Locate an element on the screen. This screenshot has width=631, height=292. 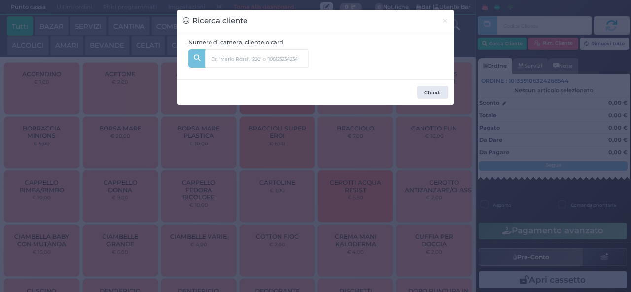
label: Numero di camera, cliente o card is located at coordinates (236, 42).